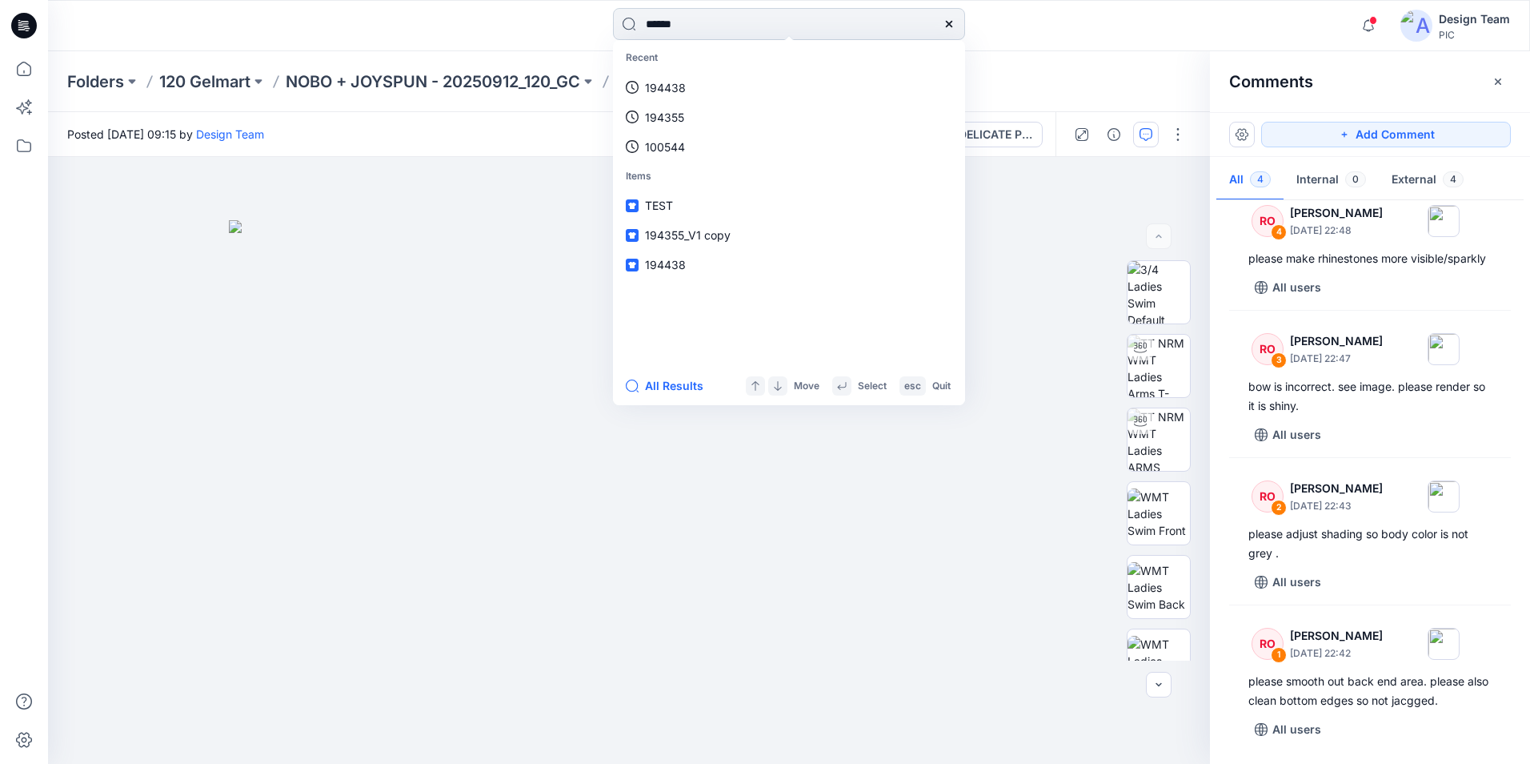 The height and width of the screenshot is (764, 1530). Describe the element at coordinates (807, 386) in the screenshot. I see `p: Move` at that location.